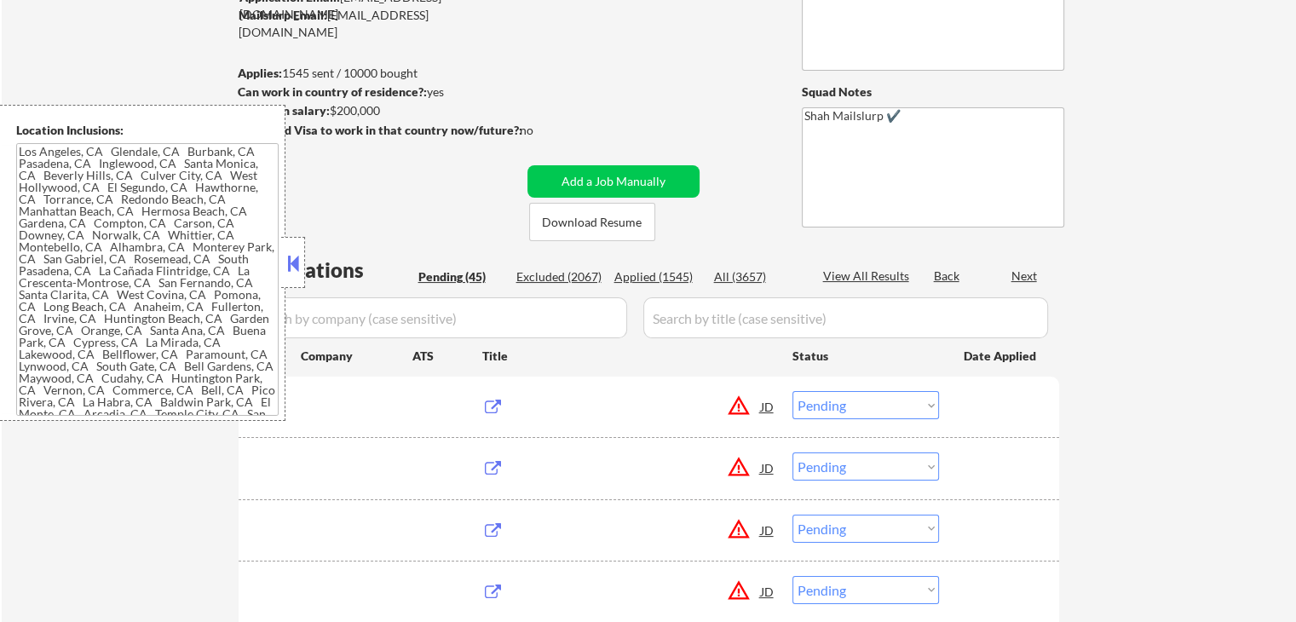  What do you see at coordinates (284, 110) in the screenshot?
I see `strong: Minimum salary:` at bounding box center [284, 110].